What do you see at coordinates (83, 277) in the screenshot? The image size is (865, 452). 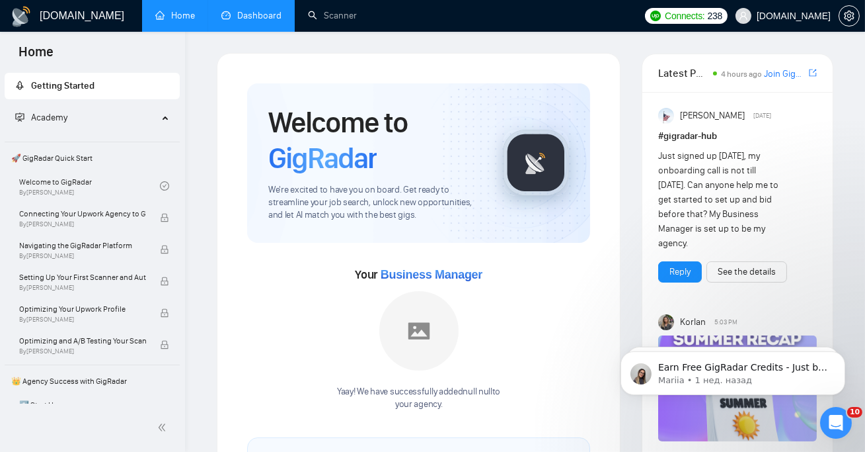 I see `span: Setting Up Your First Scanner and Auto-Bidder` at bounding box center [83, 277].